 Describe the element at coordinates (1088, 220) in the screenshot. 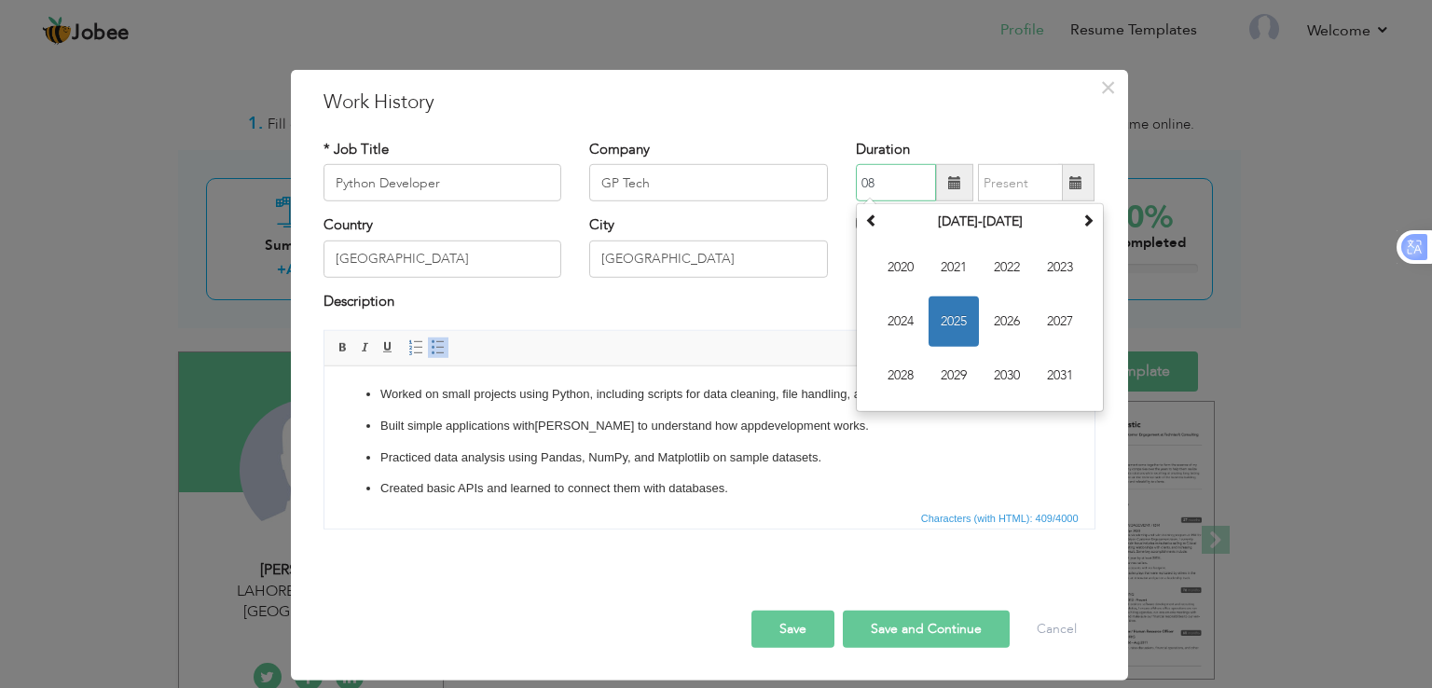

I see `span: Next Decade` at that location.